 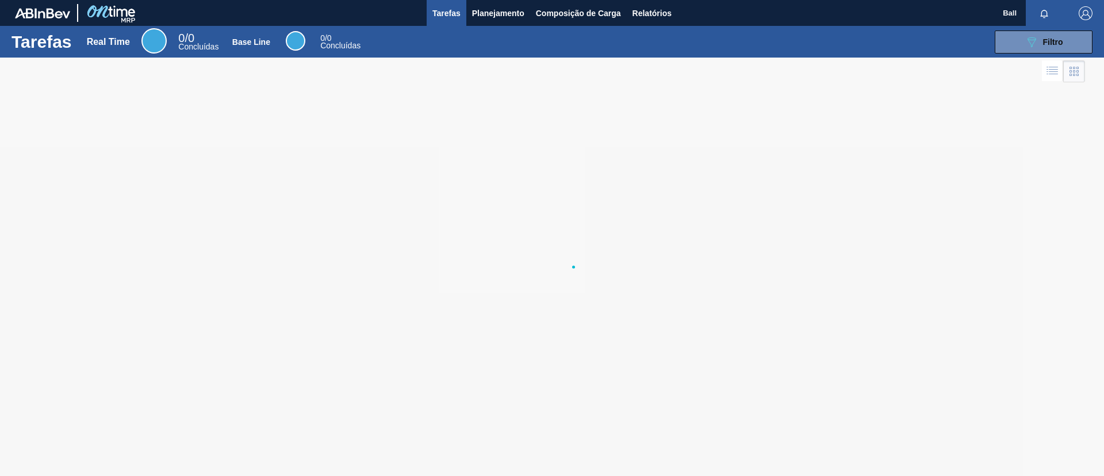 What do you see at coordinates (579, 13) in the screenshot?
I see `span: Composição de Carga` at bounding box center [579, 13].